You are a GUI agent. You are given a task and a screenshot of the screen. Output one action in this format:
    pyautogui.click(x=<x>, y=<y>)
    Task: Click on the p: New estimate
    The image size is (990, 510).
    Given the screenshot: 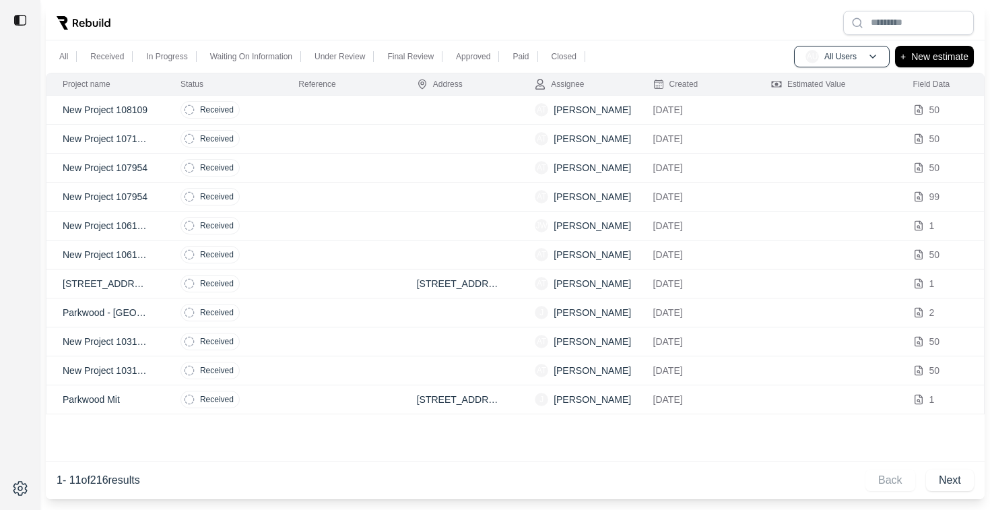 What is the action you would take?
    pyautogui.click(x=939, y=57)
    